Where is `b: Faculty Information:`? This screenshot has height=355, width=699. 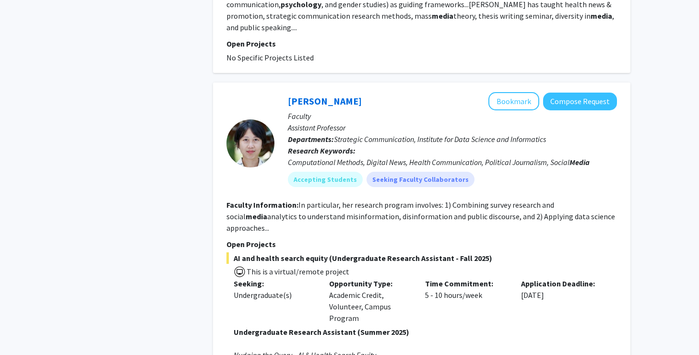 b: Faculty Information: is located at coordinates (263, 205).